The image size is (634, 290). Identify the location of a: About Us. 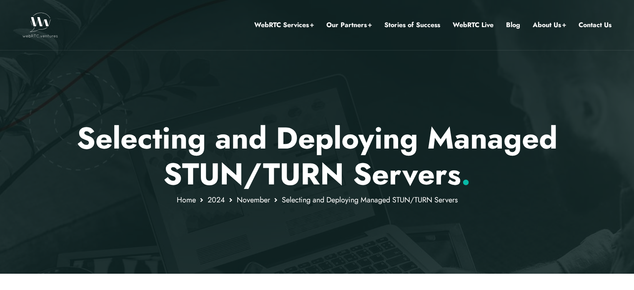
(549, 25).